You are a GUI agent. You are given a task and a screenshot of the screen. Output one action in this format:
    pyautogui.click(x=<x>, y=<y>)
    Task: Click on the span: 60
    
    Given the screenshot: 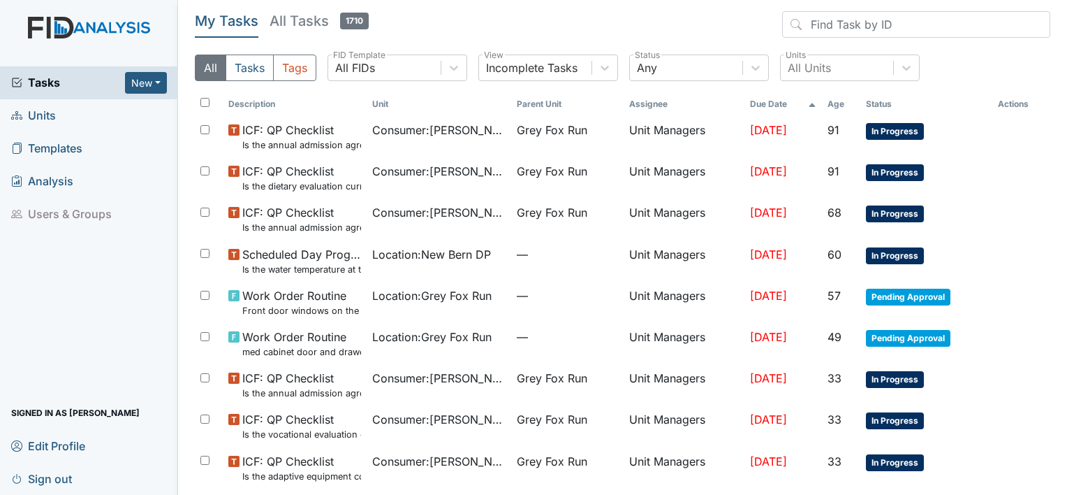 What is the action you would take?
    pyautogui.click(x=835, y=254)
    